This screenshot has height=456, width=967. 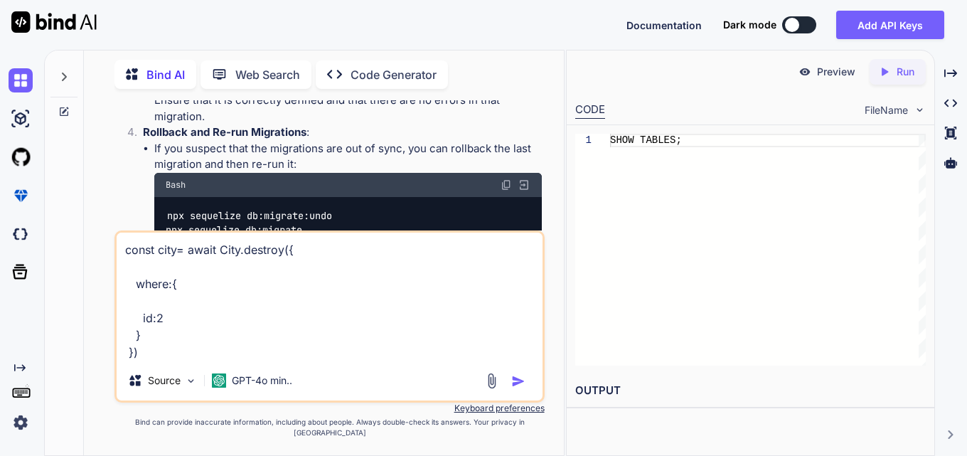 I want to click on img: Pick Models, so click(x=191, y=381).